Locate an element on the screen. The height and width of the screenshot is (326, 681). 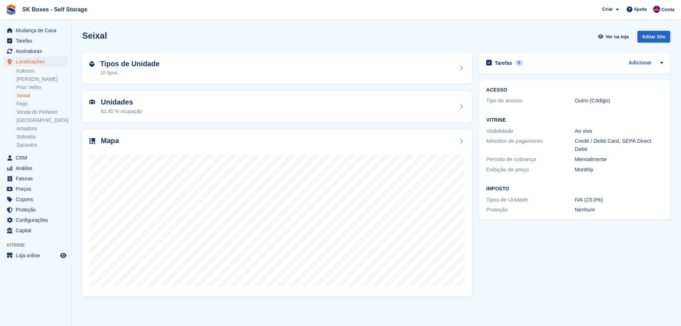
div: Período de cobrança is located at coordinates (530, 159).